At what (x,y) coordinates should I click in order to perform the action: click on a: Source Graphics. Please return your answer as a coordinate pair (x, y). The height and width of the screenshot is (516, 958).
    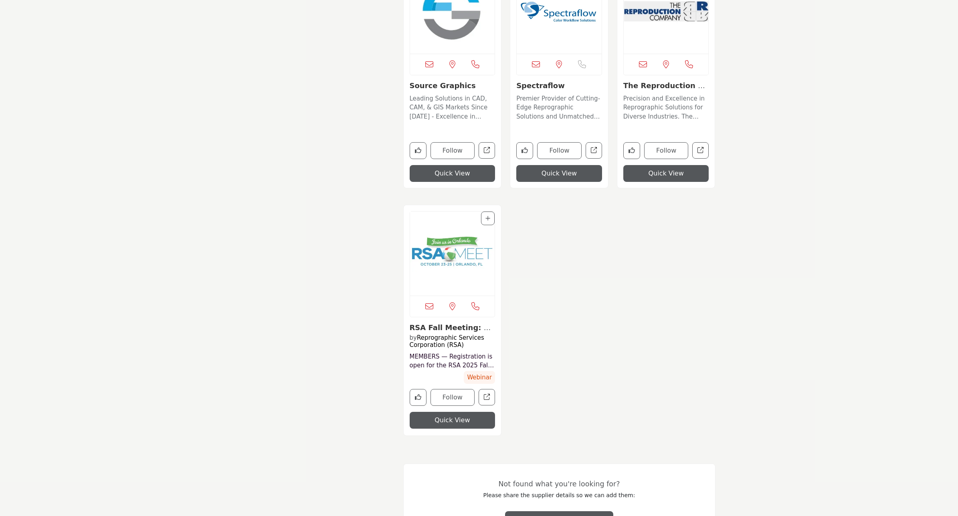
    Looking at the image, I should click on (443, 85).